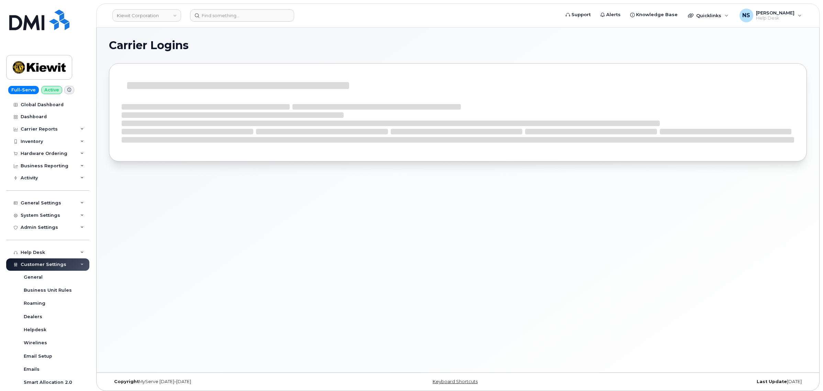  I want to click on strong: Copyright, so click(126, 381).